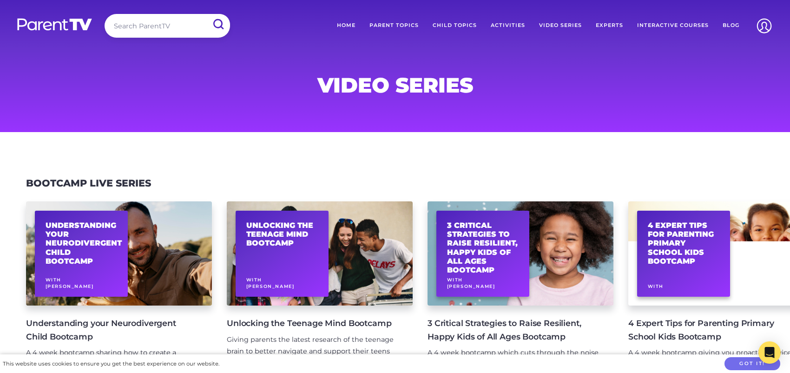 This screenshot has height=373, width=790. Describe the element at coordinates (673, 26) in the screenshot. I see `a: Interactive Courses` at that location.